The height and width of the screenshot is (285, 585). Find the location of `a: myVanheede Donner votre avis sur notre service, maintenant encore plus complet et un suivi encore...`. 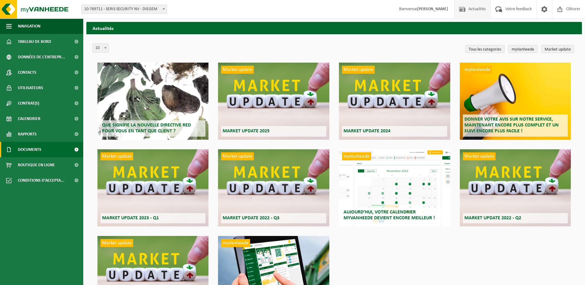

a: myVanheede Donner votre avis sur notre service, maintenant encore plus complet et un suivi encore... is located at coordinates (515, 101).